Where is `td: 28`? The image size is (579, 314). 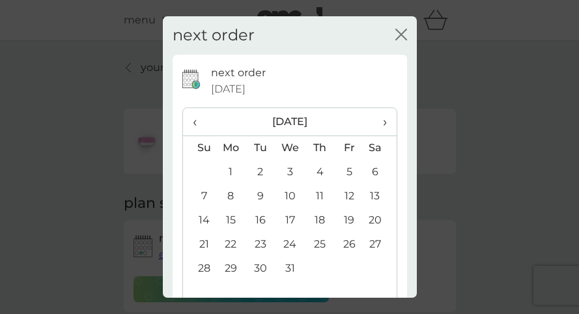
td: 28 is located at coordinates (199, 268).